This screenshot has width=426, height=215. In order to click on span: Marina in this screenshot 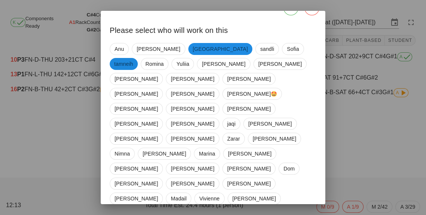, I will do `click(207, 154)`.